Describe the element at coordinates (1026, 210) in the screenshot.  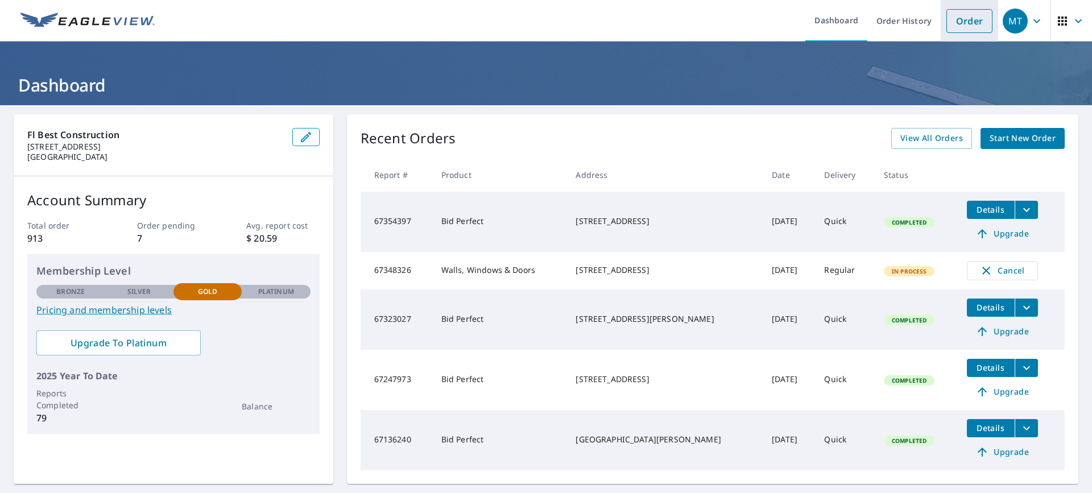
I see `button: filesDropdownBtn-67354397` at that location.